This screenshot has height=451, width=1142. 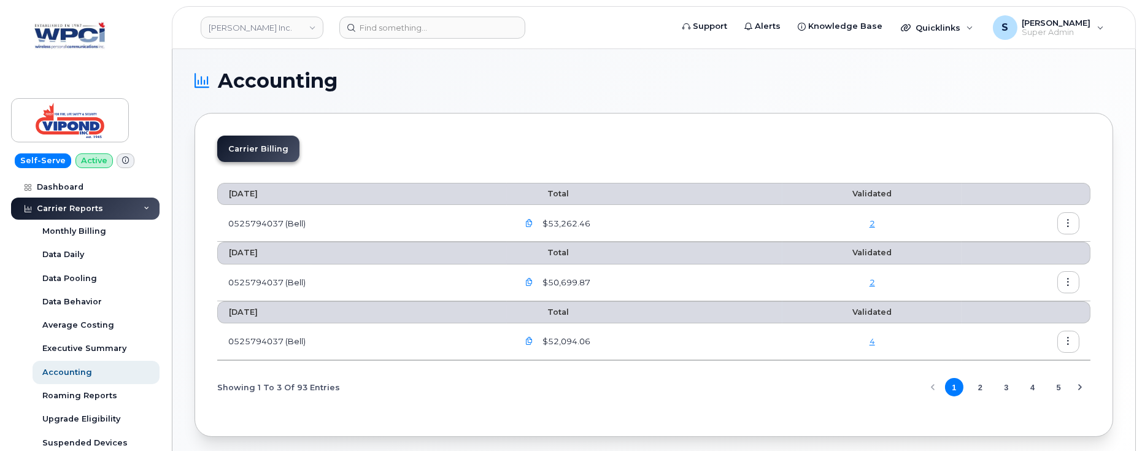 What do you see at coordinates (277, 81) in the screenshot?
I see `span: Accounting` at bounding box center [277, 81].